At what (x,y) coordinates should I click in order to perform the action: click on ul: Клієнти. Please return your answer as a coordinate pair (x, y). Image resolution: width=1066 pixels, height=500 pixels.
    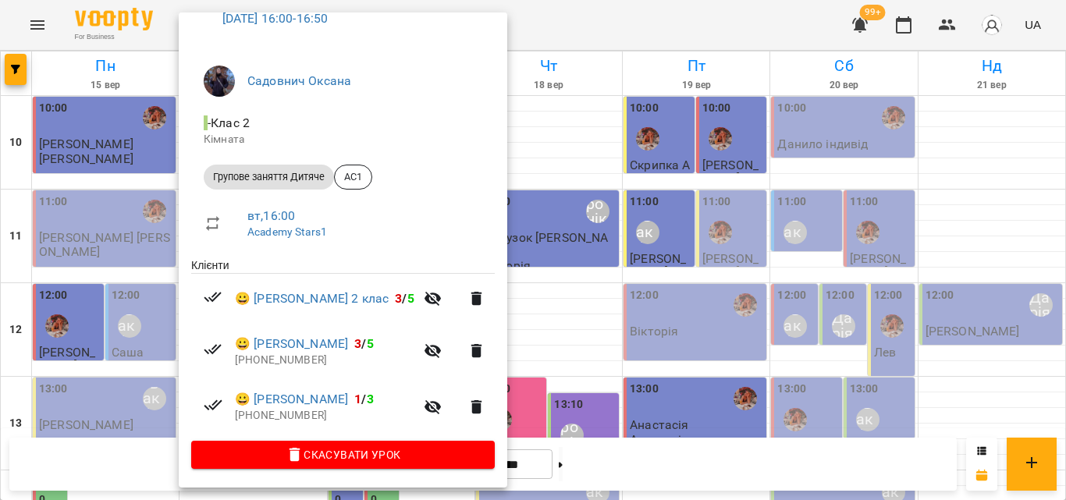
    Looking at the image, I should click on (342, 349).